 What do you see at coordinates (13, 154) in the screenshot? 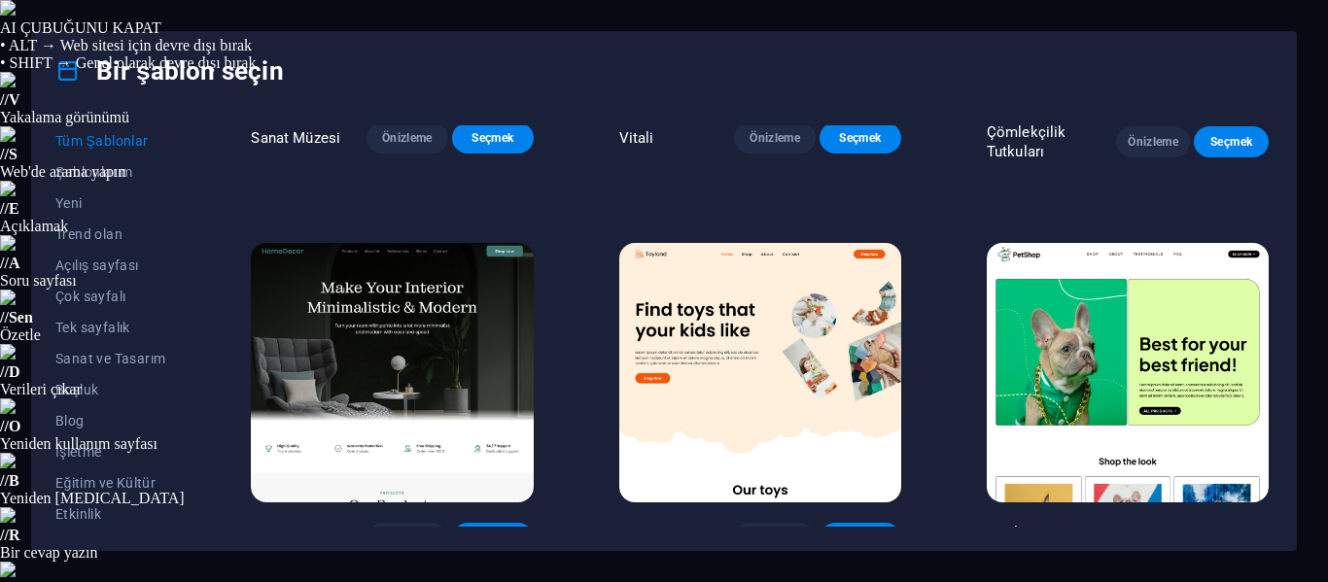
I see `font: S` at bounding box center [13, 154].